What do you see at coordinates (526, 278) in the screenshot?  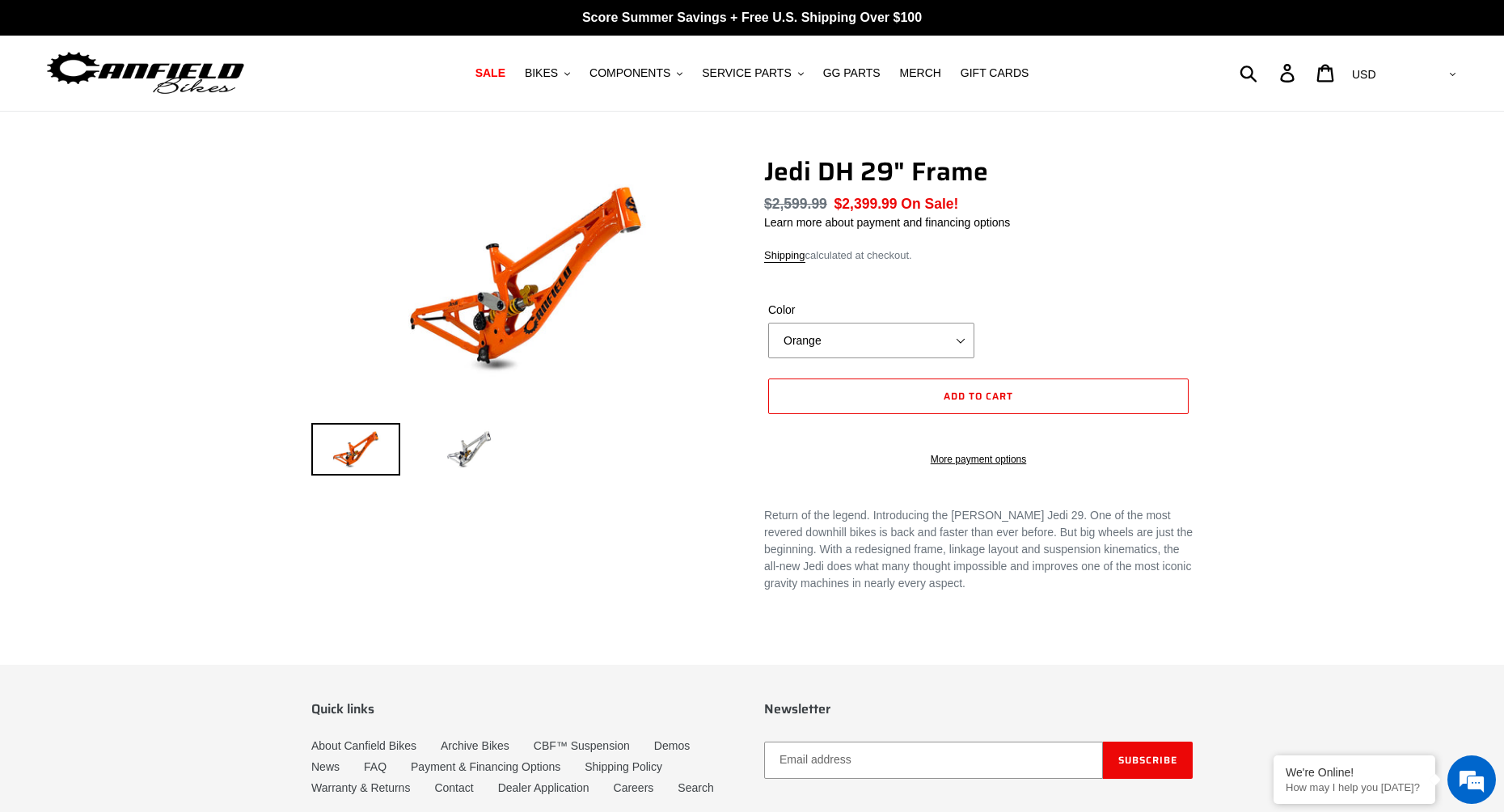 I see `img: Jedi DH 29" Frame` at bounding box center [526, 278].